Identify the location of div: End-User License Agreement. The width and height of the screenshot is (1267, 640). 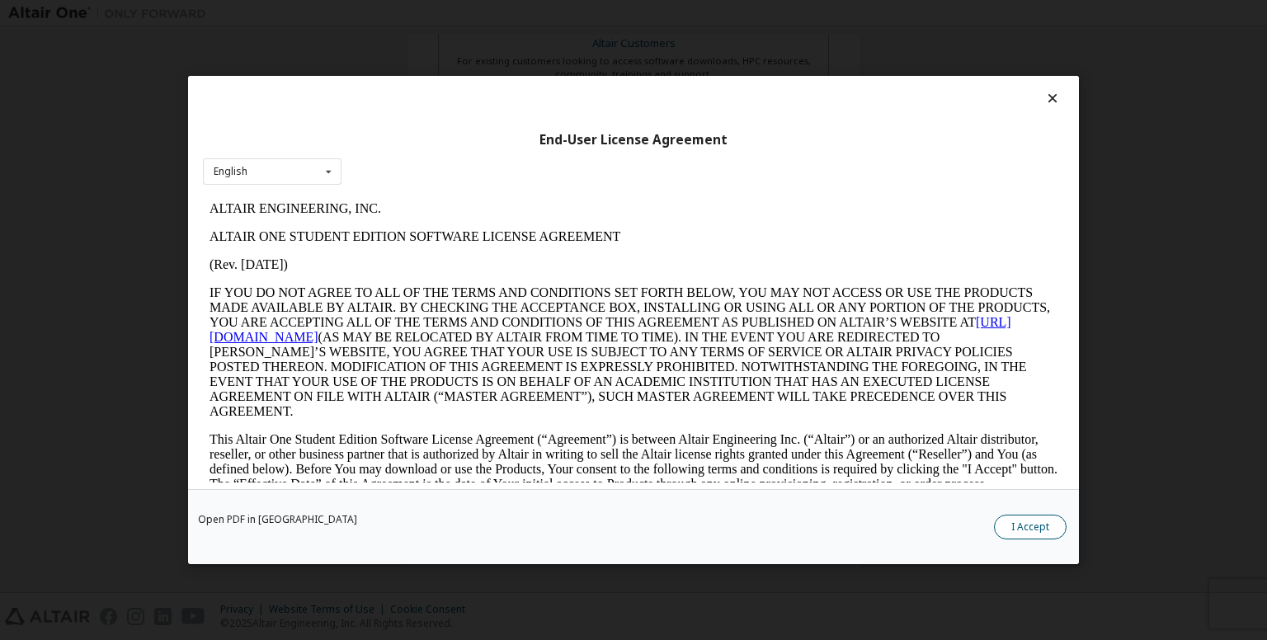
(634, 140).